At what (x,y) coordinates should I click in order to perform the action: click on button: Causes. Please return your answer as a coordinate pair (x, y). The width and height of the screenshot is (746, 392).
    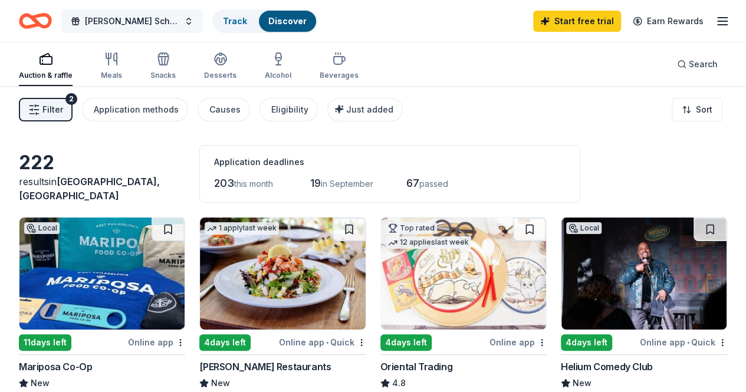
    Looking at the image, I should click on (224, 110).